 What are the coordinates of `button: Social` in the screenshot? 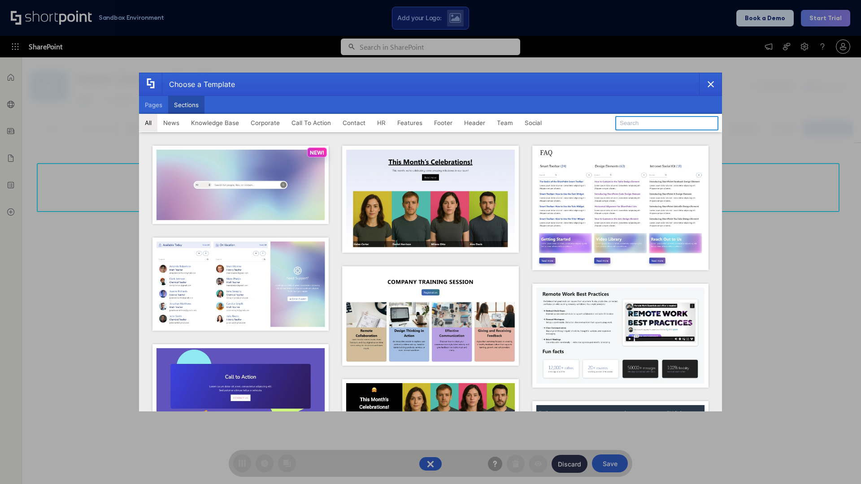 It's located at (533, 123).